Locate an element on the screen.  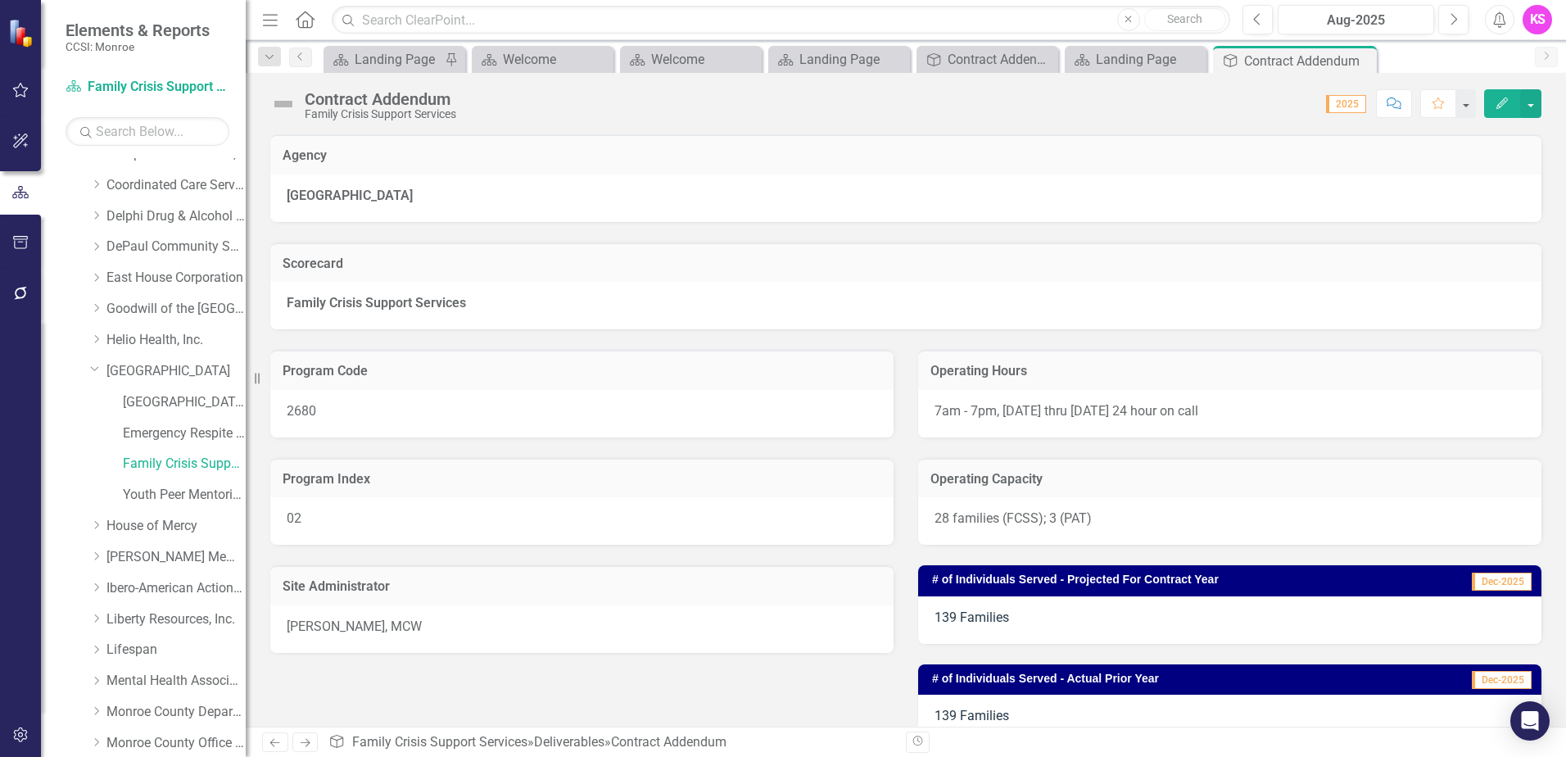
strong: Family Crisis Support Services is located at coordinates (376, 302).